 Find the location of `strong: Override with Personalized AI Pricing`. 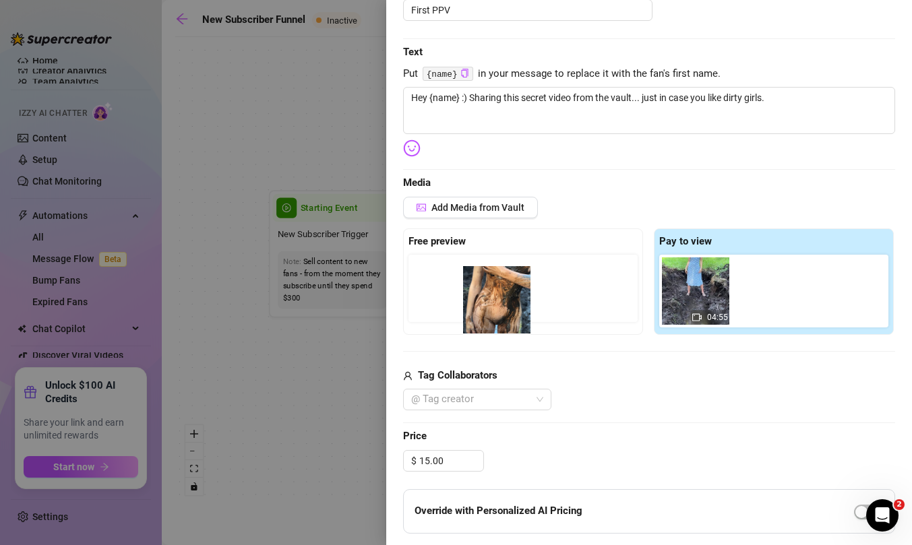

strong: Override with Personalized AI Pricing is located at coordinates (498, 511).